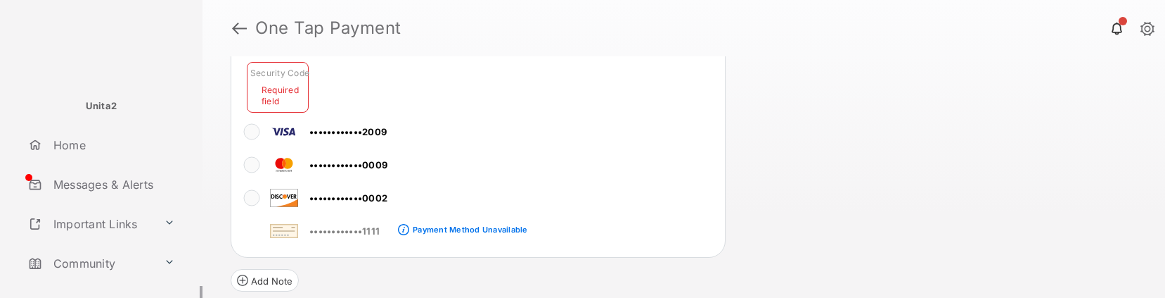 The height and width of the screenshot is (298, 1165). What do you see at coordinates (264, 280) in the screenshot?
I see `button: Add Note` at bounding box center [264, 280].